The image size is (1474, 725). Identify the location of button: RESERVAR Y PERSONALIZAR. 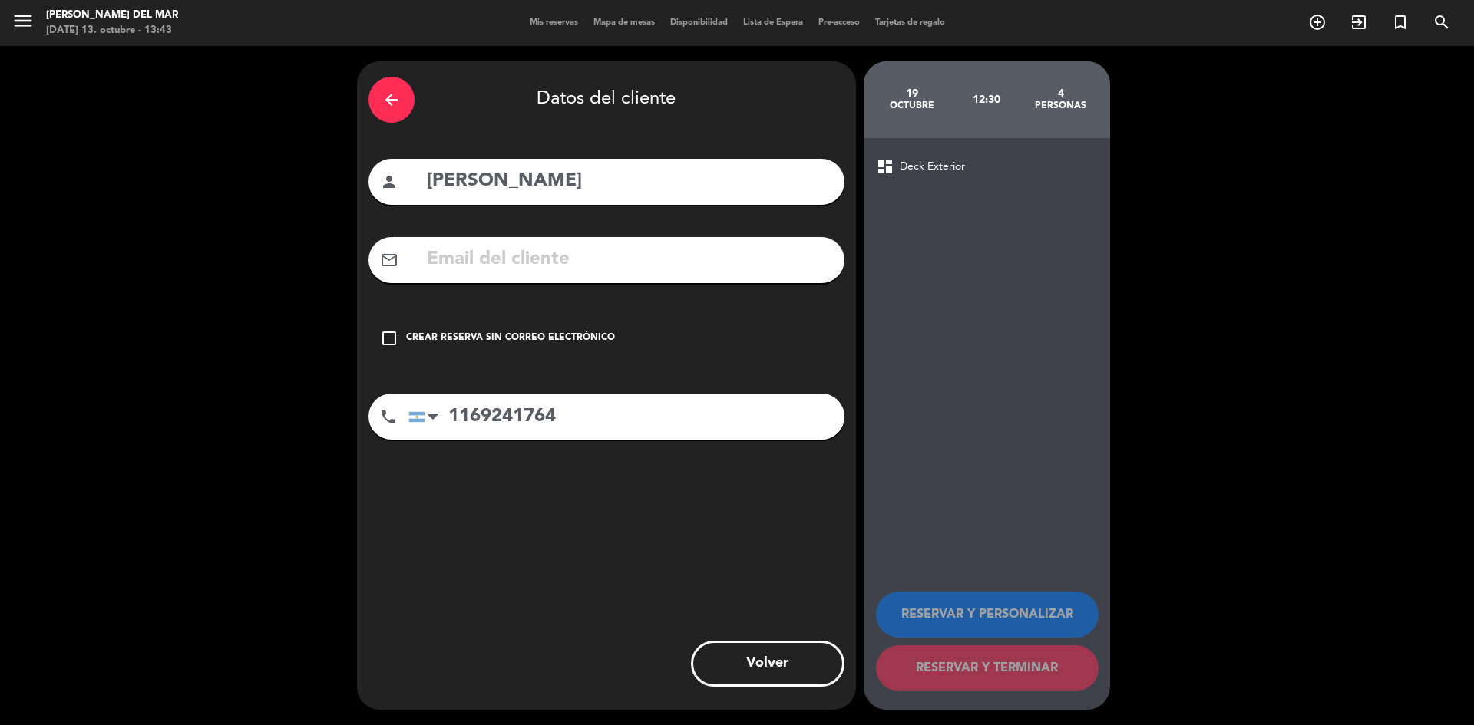
(987, 615).